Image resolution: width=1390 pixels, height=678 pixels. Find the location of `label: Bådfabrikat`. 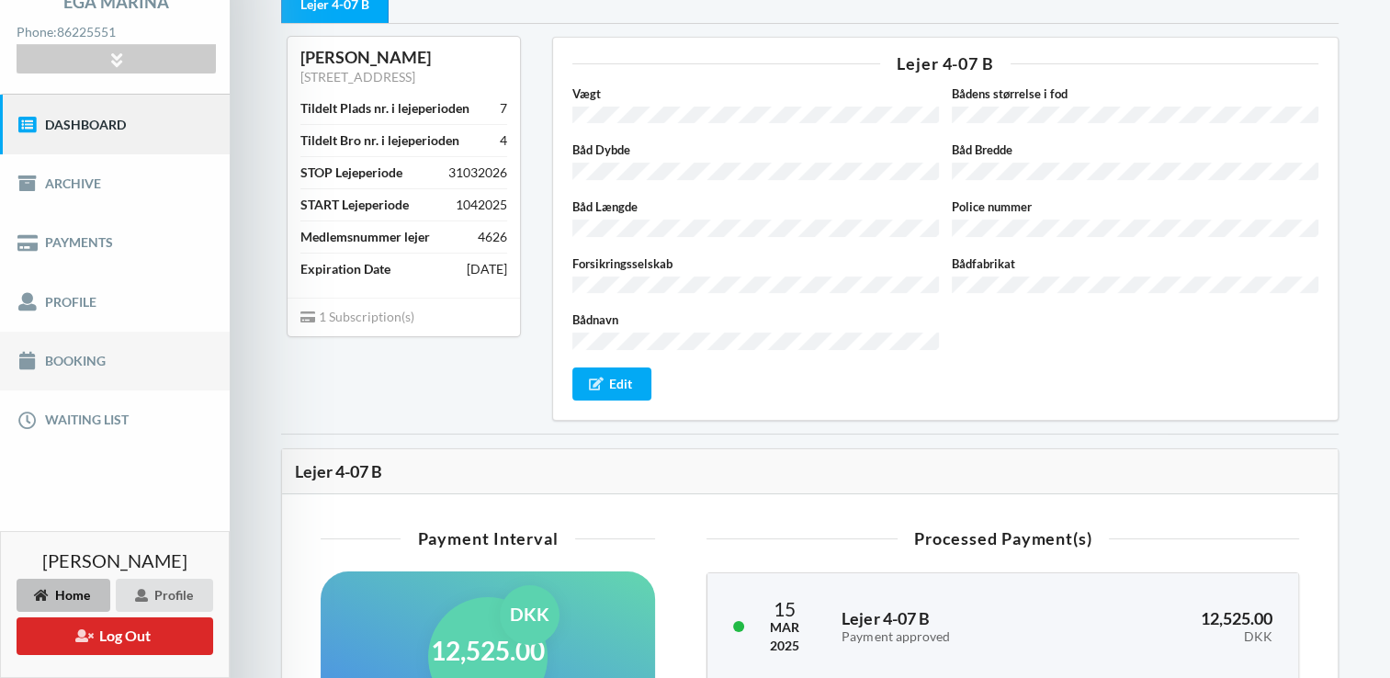

label: Bådfabrikat is located at coordinates (1135, 264).